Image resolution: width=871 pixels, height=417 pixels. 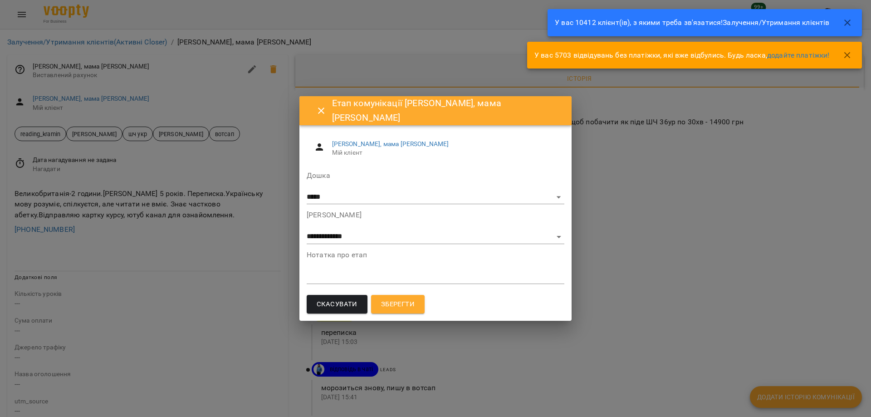 What do you see at coordinates (398, 304) in the screenshot?
I see `span: Зберегти` at bounding box center [398, 304].